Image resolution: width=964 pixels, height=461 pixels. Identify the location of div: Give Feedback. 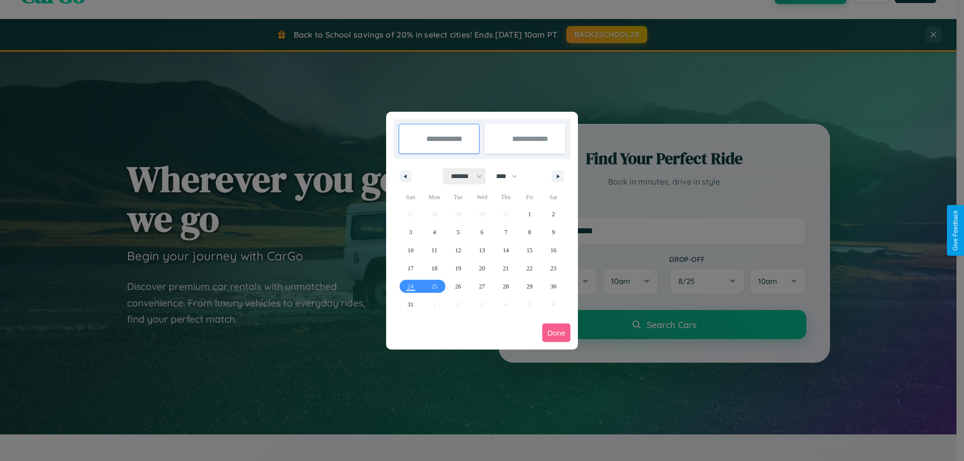
(955, 230).